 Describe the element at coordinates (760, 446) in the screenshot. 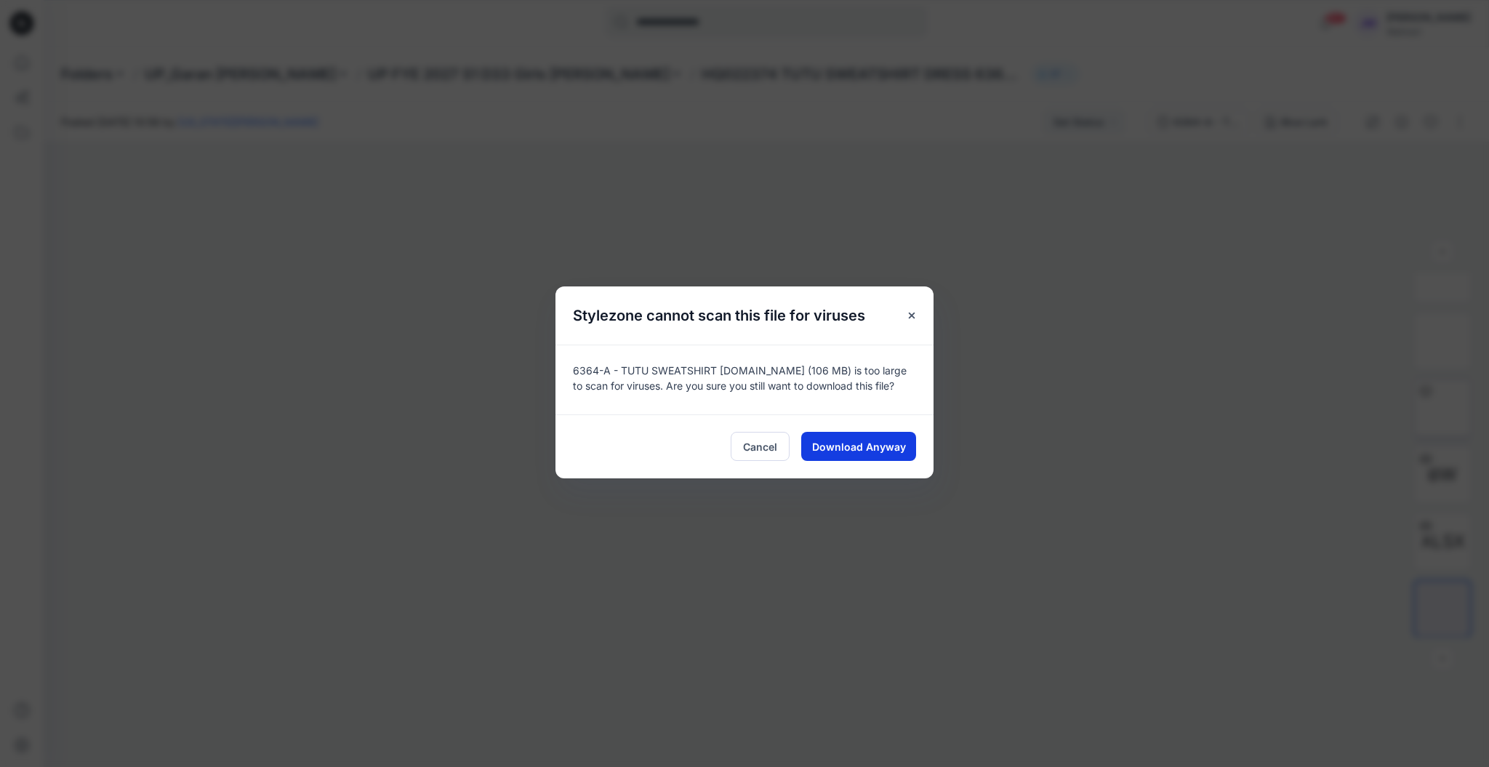

I see `button: Cancel` at that location.